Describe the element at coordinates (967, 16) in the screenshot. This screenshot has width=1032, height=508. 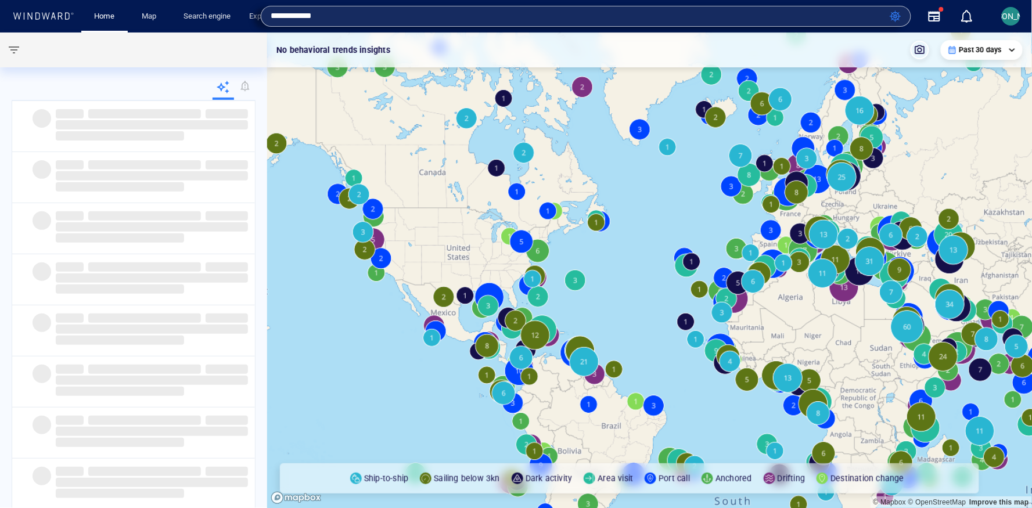
I see `div: Notification center` at that location.